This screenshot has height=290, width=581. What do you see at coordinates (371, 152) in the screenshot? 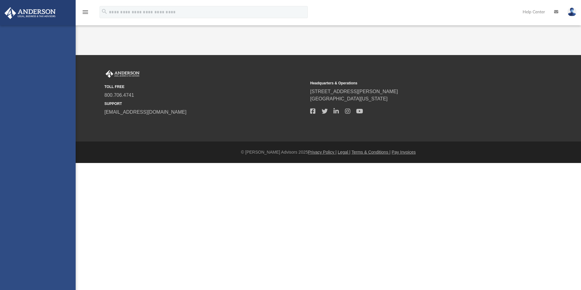
I see `a: Terms & Conditions |` at bounding box center [371, 152].